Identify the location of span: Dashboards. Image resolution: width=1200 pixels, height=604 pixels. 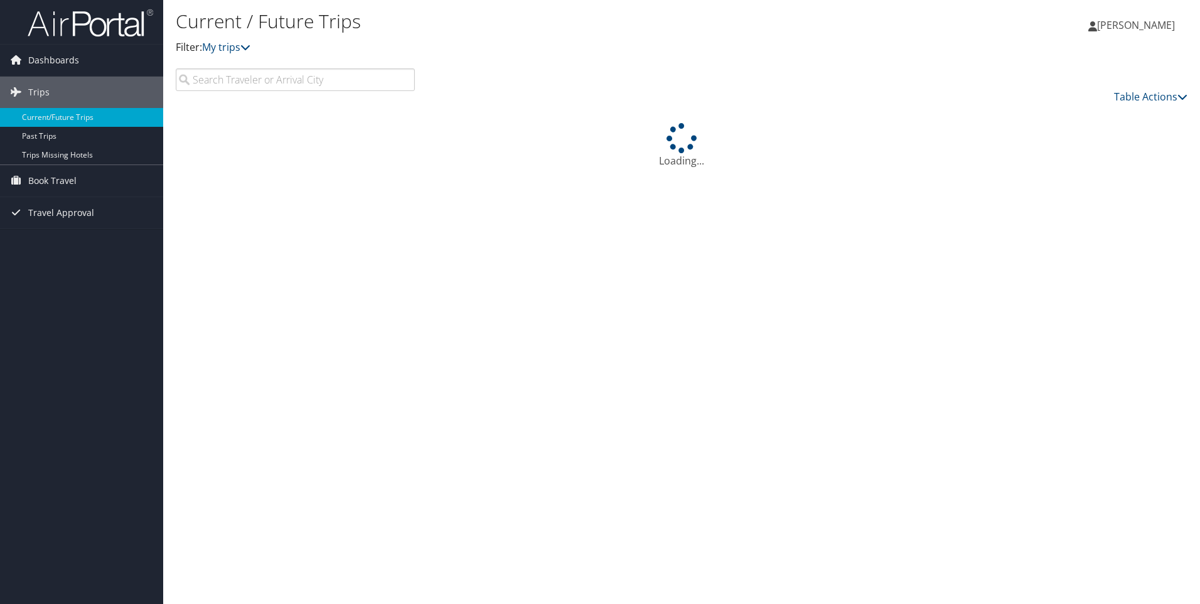
(53, 60).